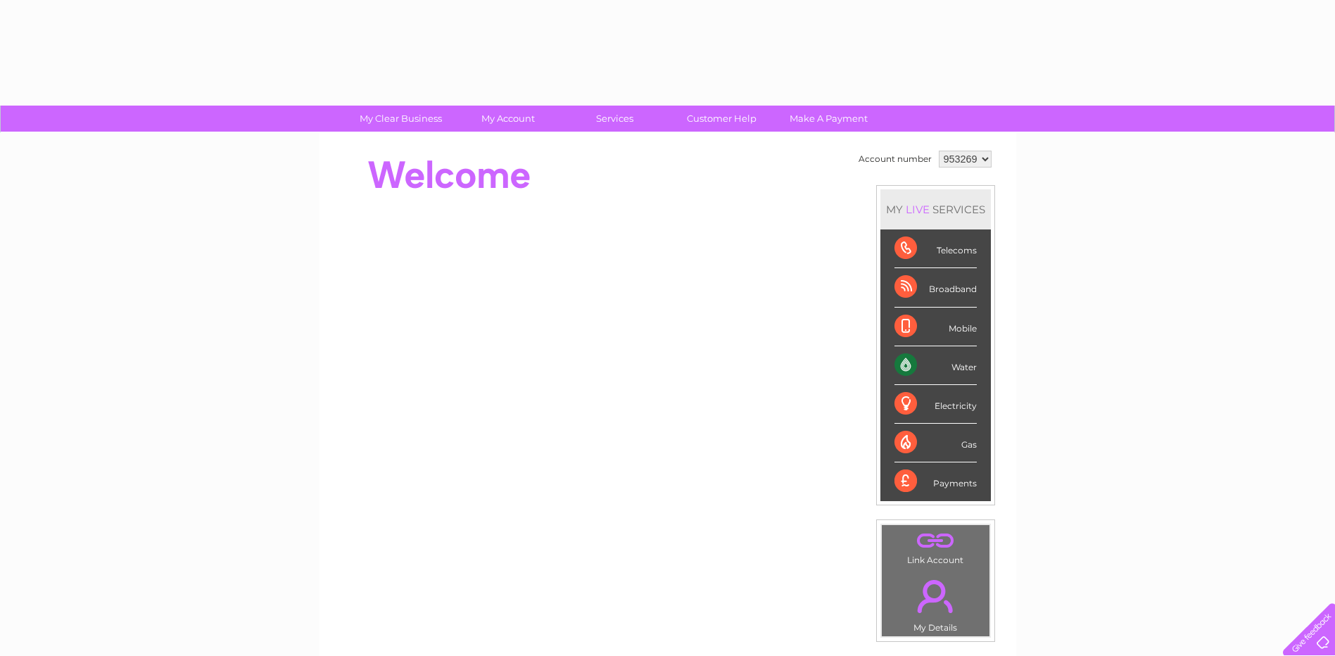  What do you see at coordinates (935, 209) in the screenshot?
I see `div: MY SERVICES` at bounding box center [935, 209].